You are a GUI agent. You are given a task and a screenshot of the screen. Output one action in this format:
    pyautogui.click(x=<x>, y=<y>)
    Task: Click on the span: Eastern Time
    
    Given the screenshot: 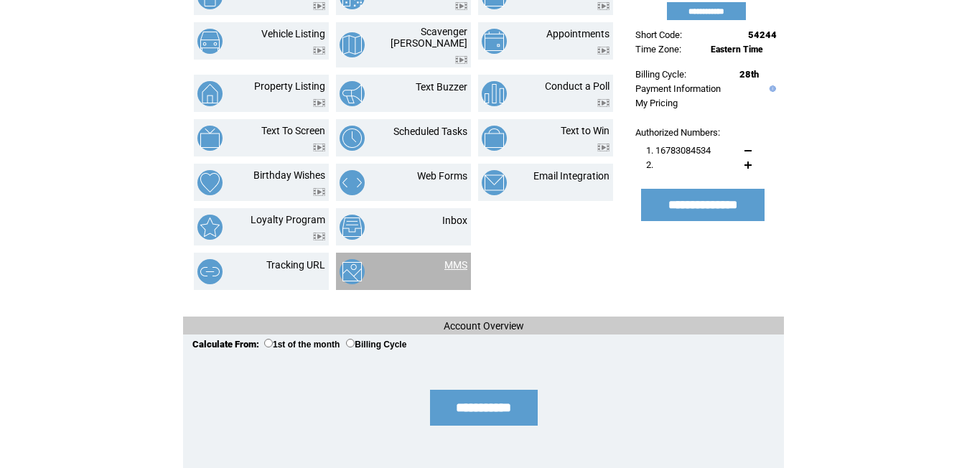 What is the action you would take?
    pyautogui.click(x=737, y=50)
    